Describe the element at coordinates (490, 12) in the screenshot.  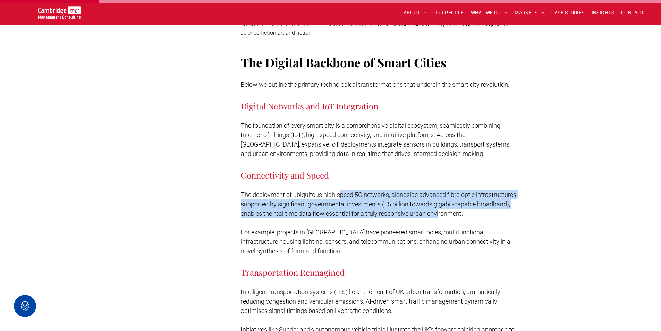
I see `a: WHAT WE DO` at that location.